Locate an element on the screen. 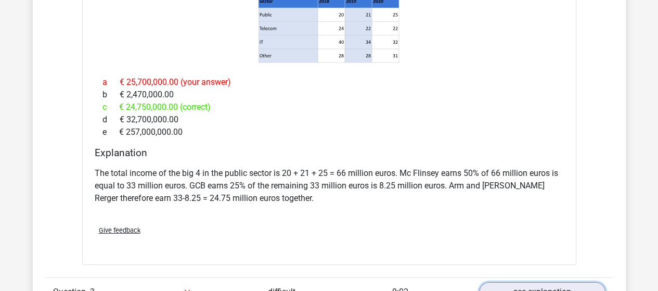  div: € 257,000,000.00 is located at coordinates (329, 132).